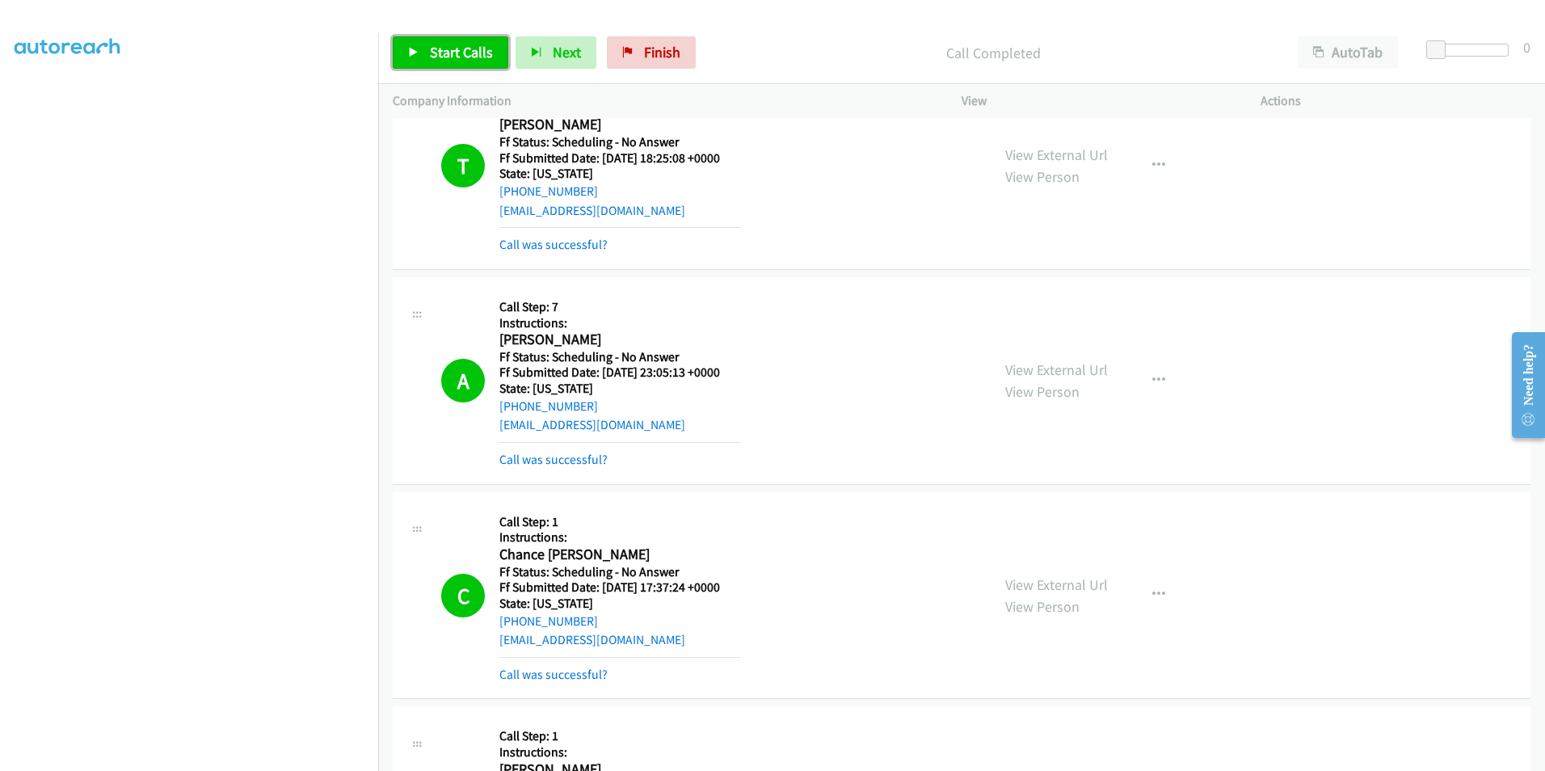  What do you see at coordinates (30, 54) in the screenshot?
I see `div: Need help?` at bounding box center [30, 54].